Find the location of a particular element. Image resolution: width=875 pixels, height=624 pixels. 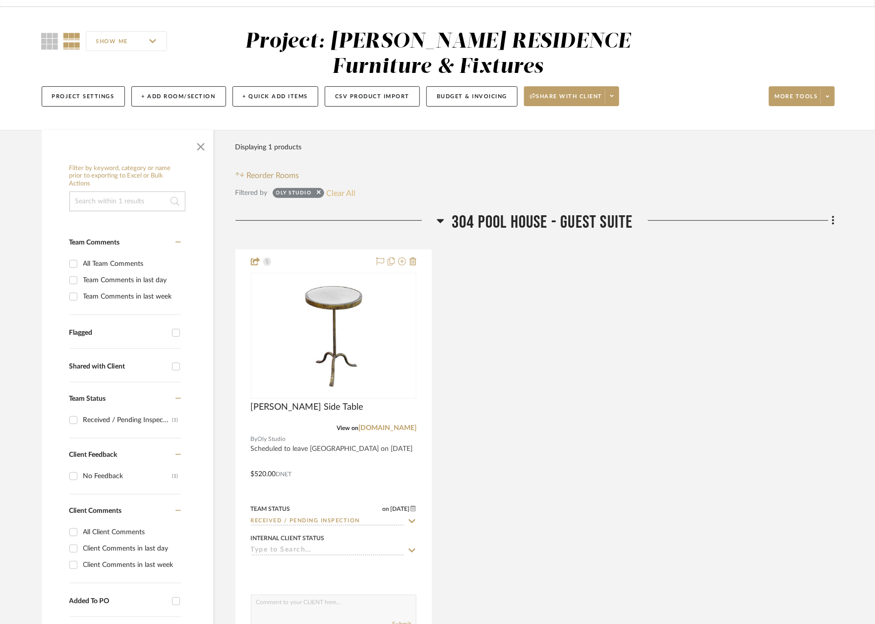

span: on is located at coordinates (386, 509).